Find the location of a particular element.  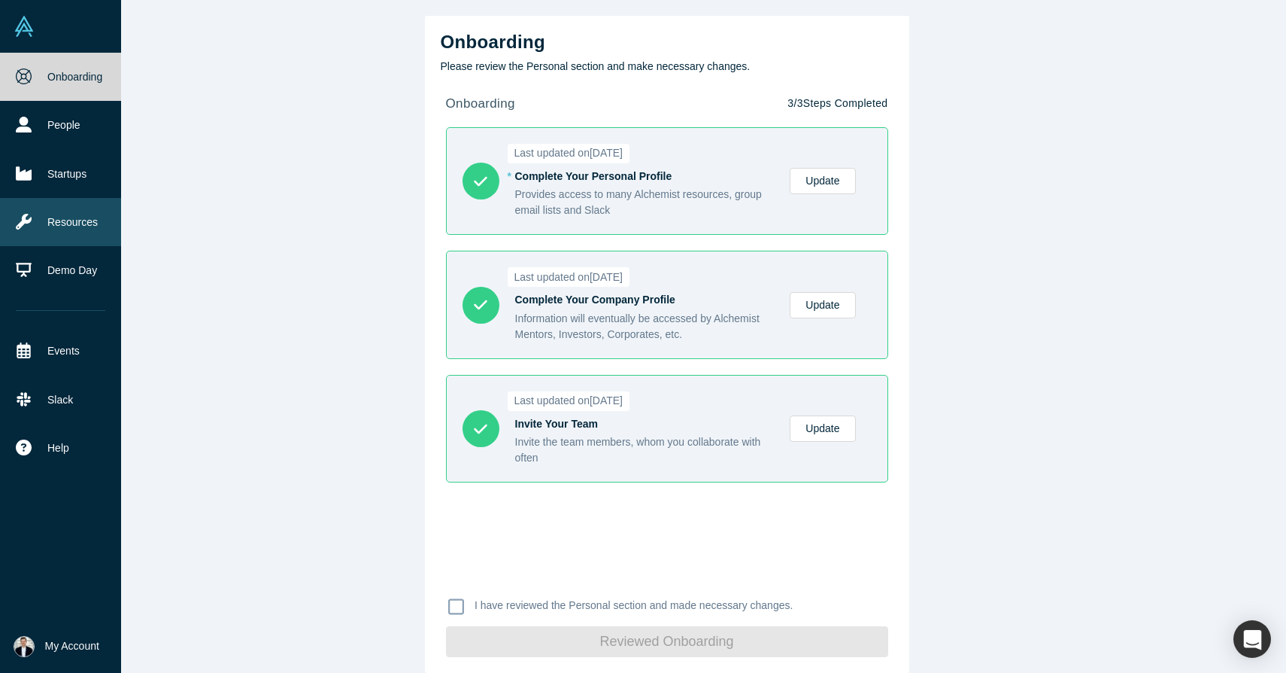

button: Reviewed Onboarding is located at coordinates (667, 641).